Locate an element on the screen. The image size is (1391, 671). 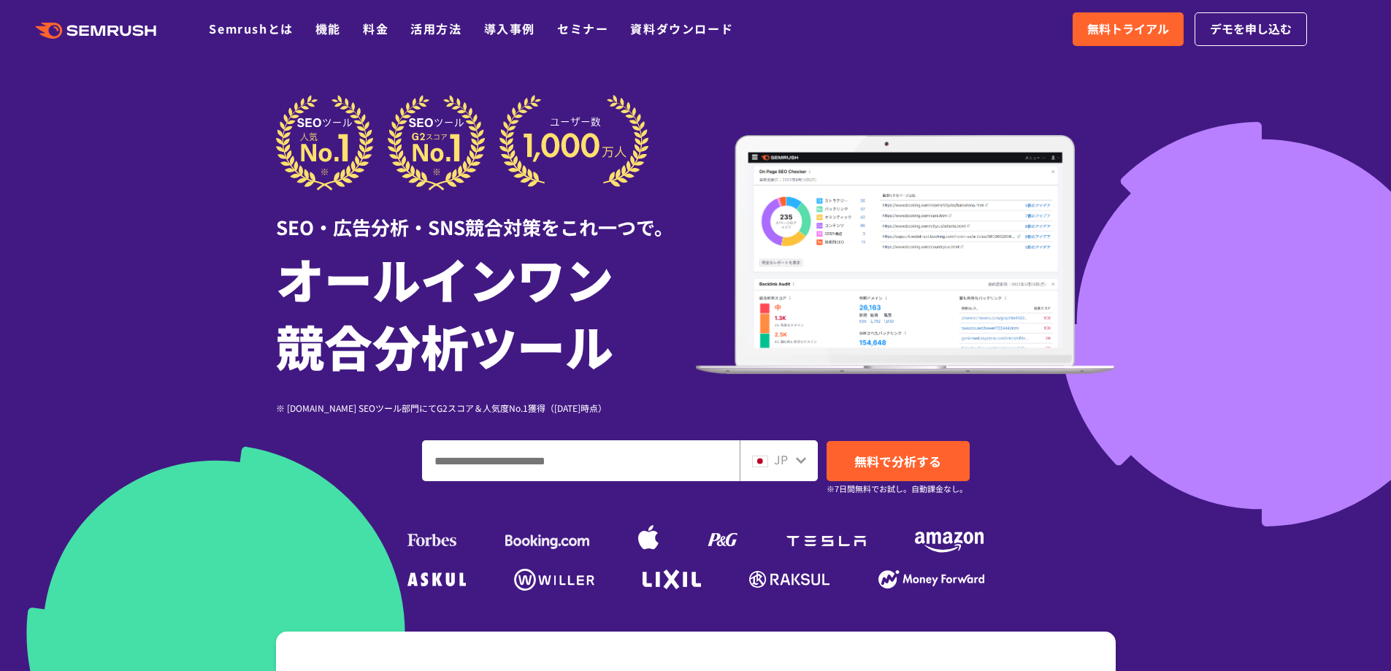
span: 無料で分析する is located at coordinates (898, 461).